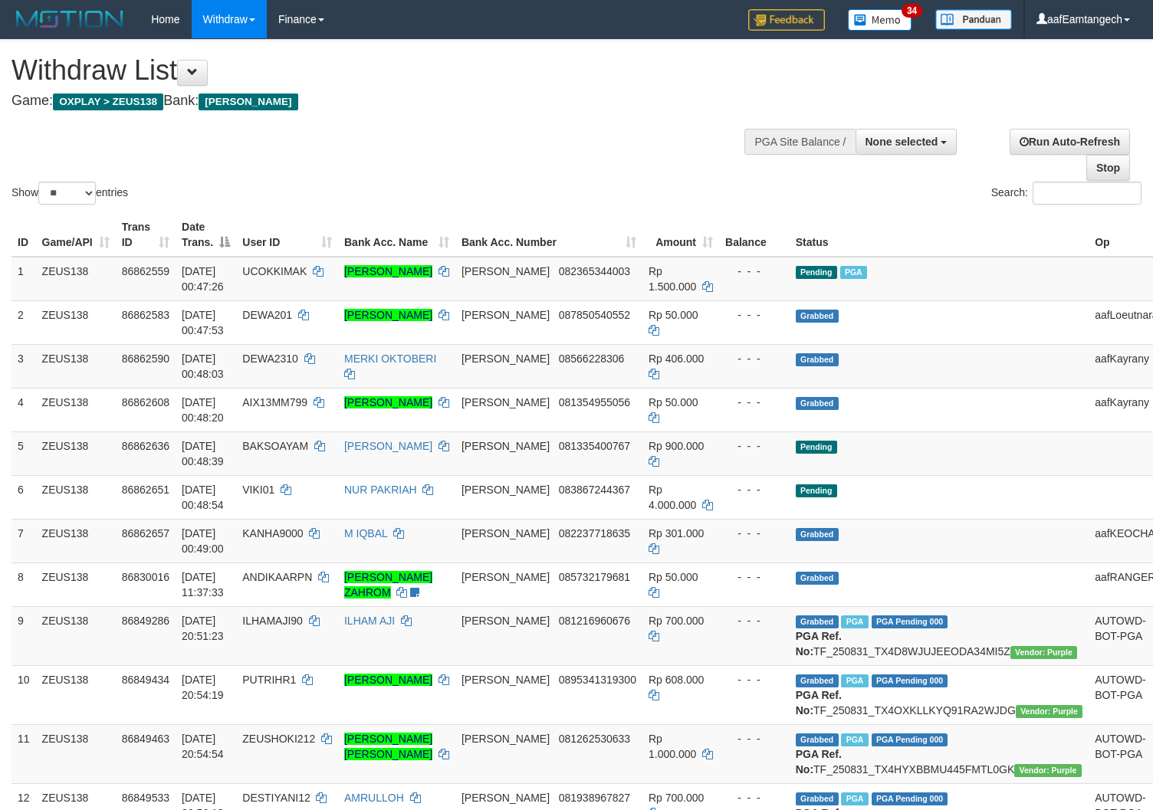  Describe the element at coordinates (146, 621) in the screenshot. I see `span: 86849286` at that location.